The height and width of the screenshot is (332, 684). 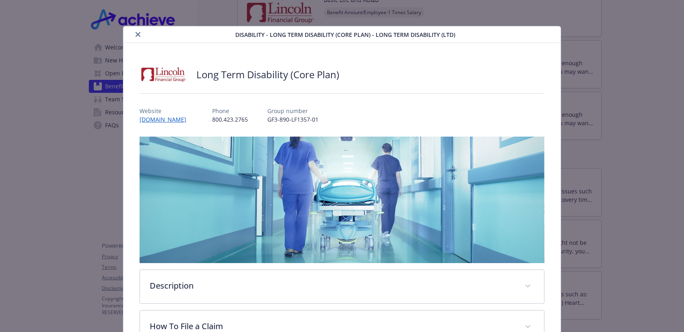 I want to click on img: Lincoln Financial Group, so click(x=164, y=75).